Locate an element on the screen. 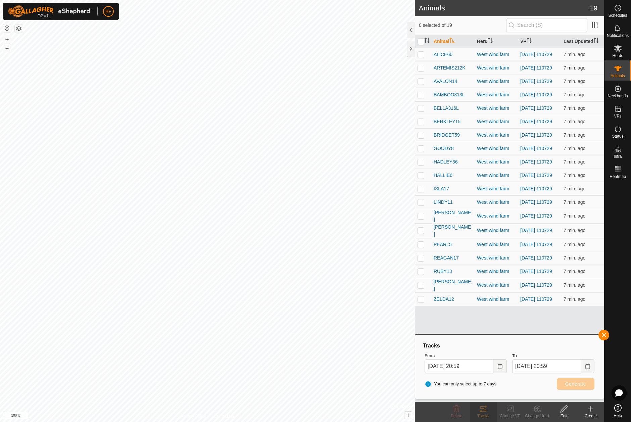 The width and height of the screenshot is (631, 422). span: HADLEY36 is located at coordinates (446, 162).